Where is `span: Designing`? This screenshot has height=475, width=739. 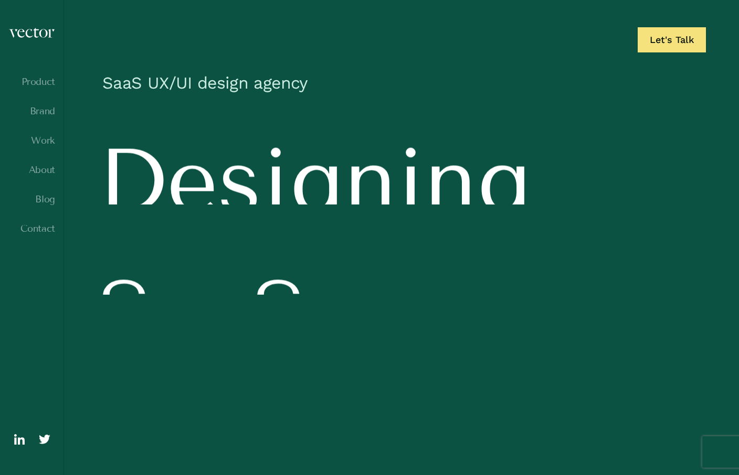
span: Designing is located at coordinates (314, 182).